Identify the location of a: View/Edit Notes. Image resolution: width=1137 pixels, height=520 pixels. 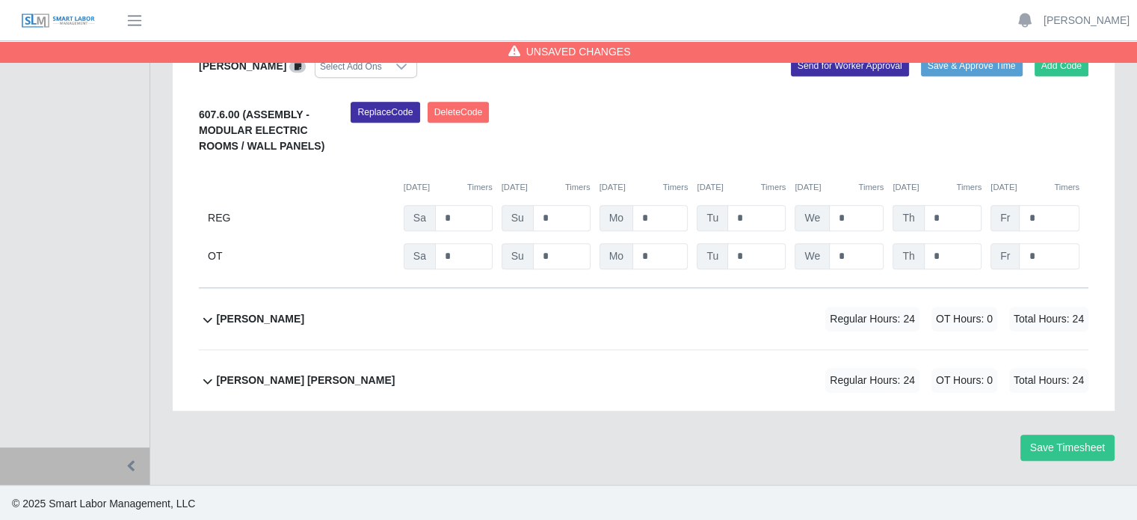
(298, 66).